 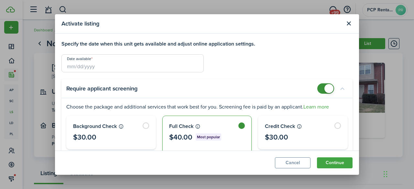 What do you see at coordinates (133, 63) in the screenshot?
I see `input: mm/dd/yyyy` at bounding box center [133, 63].